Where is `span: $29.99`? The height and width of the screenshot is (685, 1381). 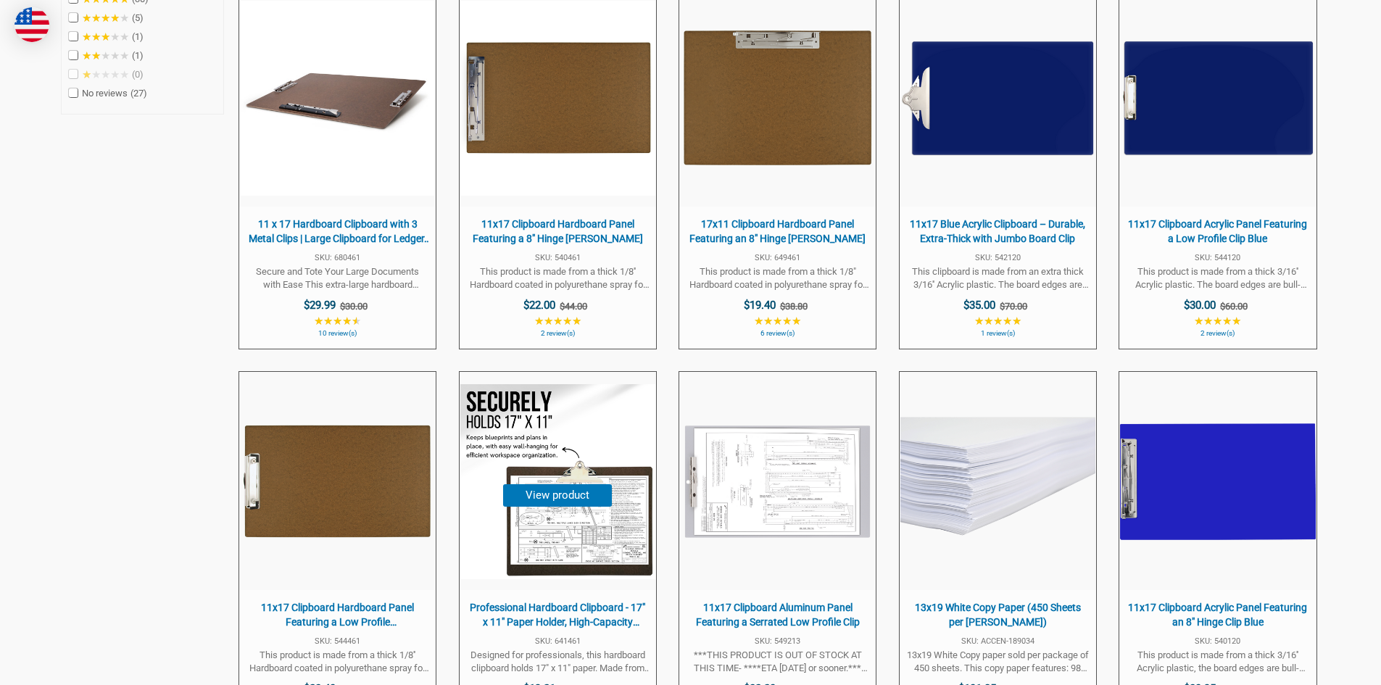 span: $29.99 is located at coordinates (320, 305).